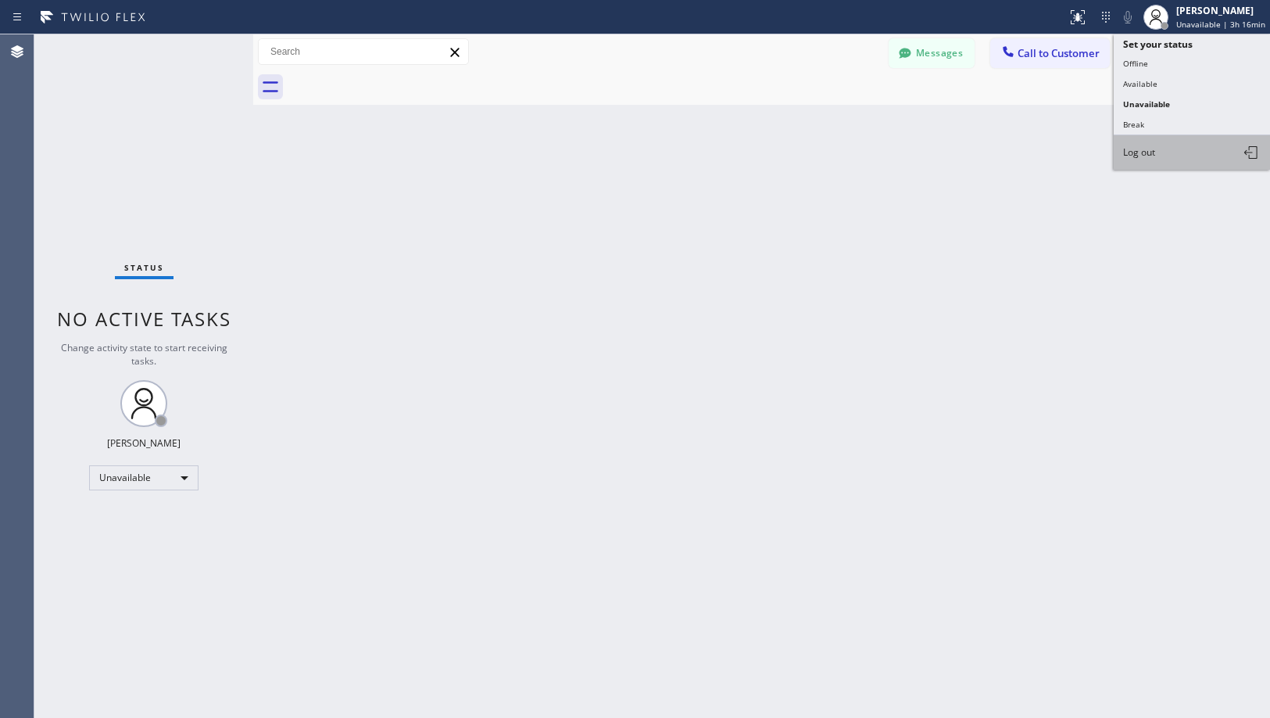 This screenshot has width=1270, height=718. I want to click on span: Call to Customer, so click(1059, 53).